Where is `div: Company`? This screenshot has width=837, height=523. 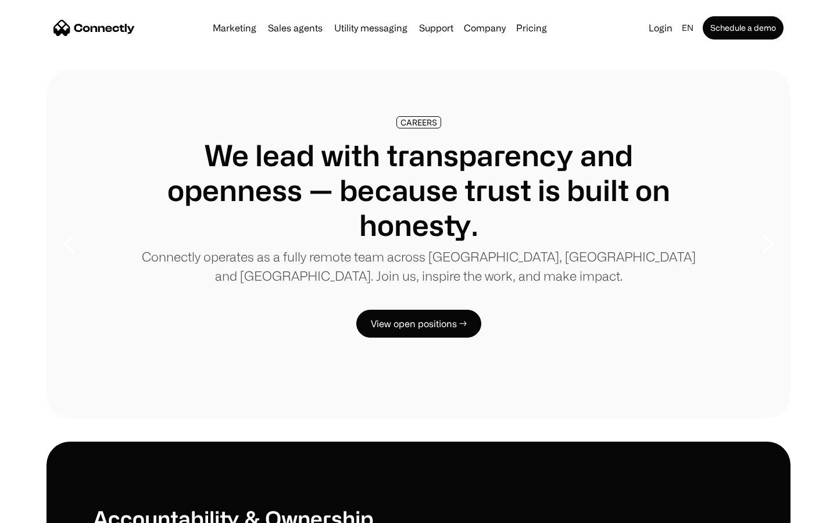 div: Company is located at coordinates (485, 28).